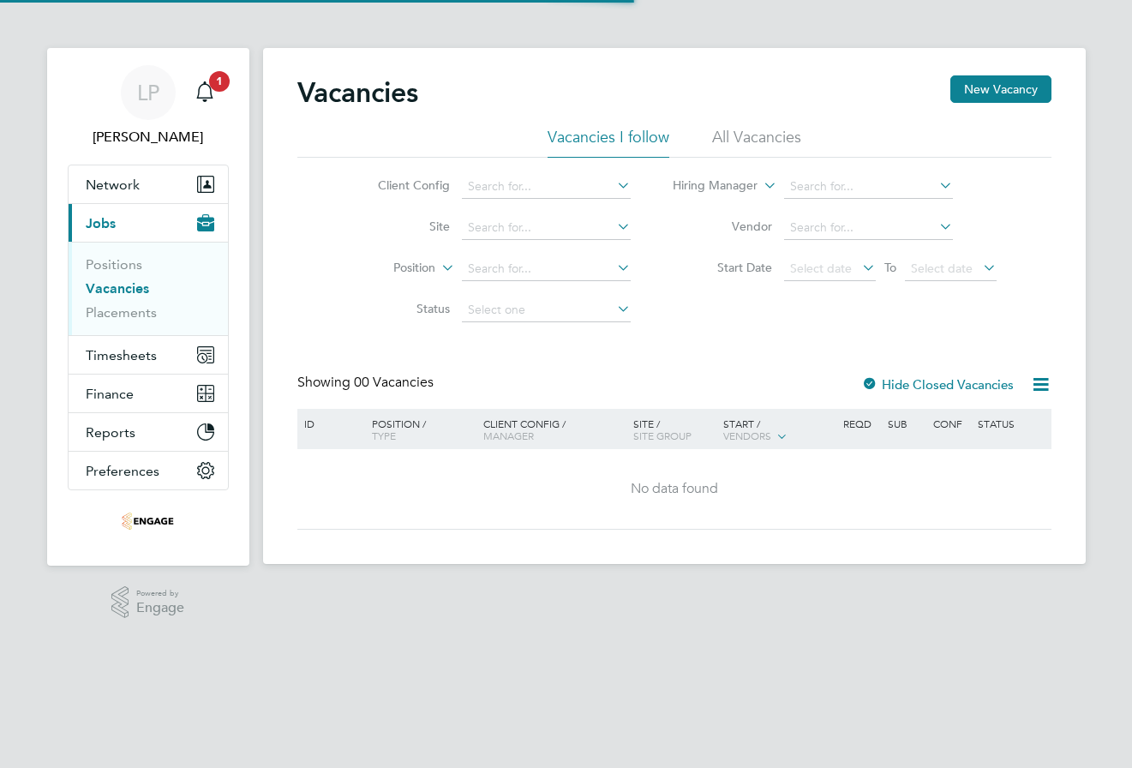 The width and height of the screenshot is (1132, 768). Describe the element at coordinates (400, 185) in the screenshot. I see `label: Client Config` at that location.